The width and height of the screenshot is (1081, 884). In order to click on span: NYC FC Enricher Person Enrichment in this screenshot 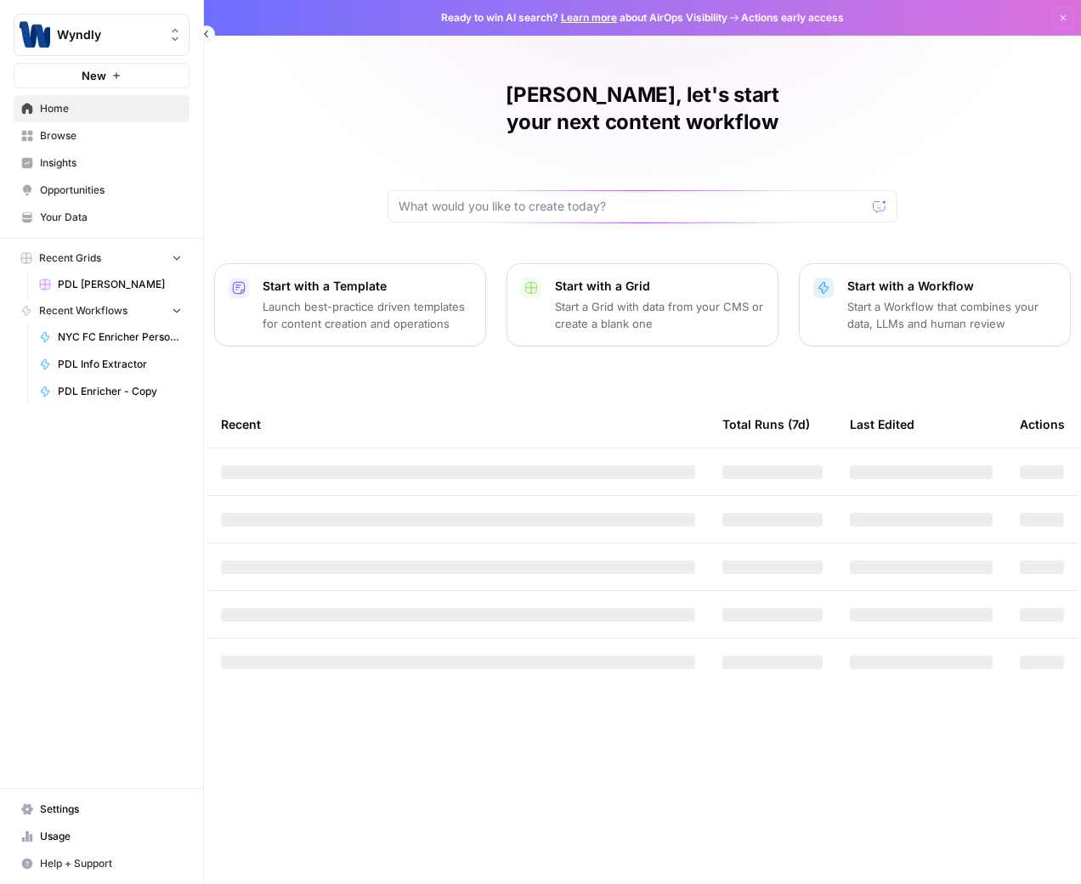, I will do `click(120, 337)`.